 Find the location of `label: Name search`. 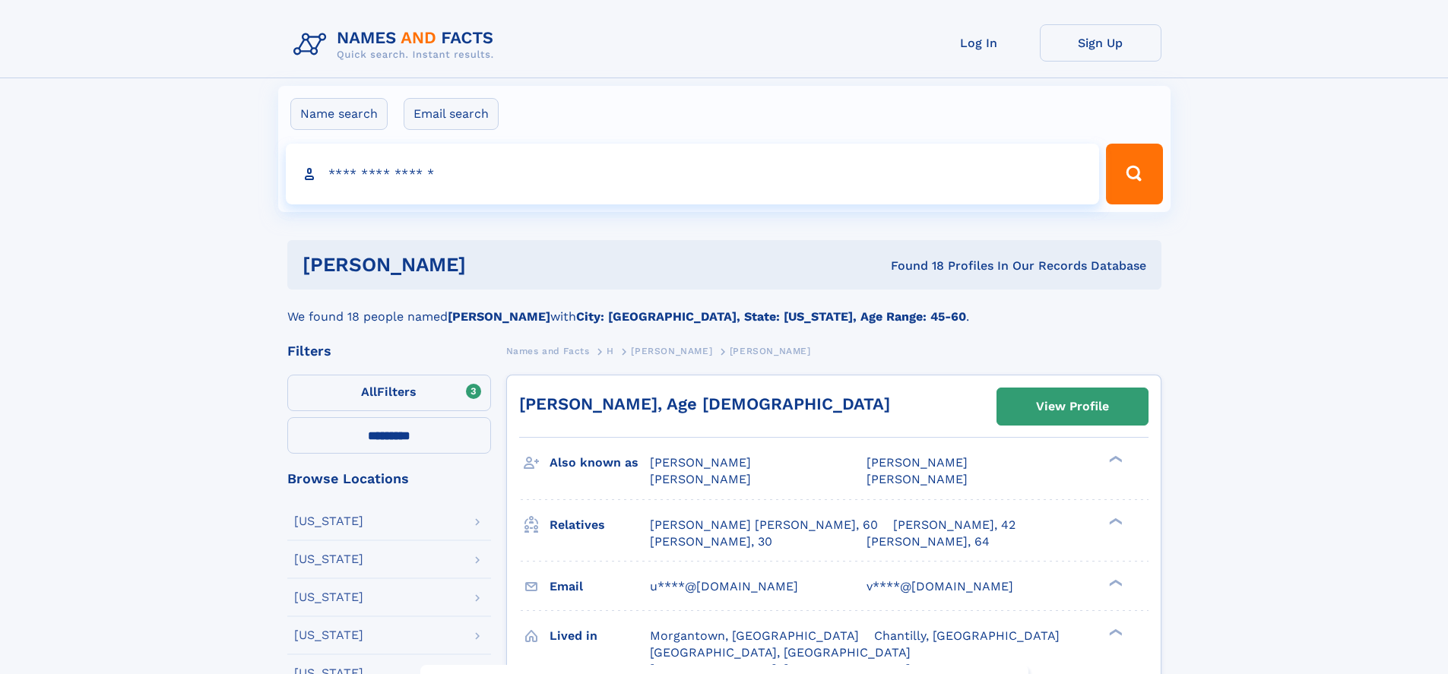

label: Name search is located at coordinates (339, 114).